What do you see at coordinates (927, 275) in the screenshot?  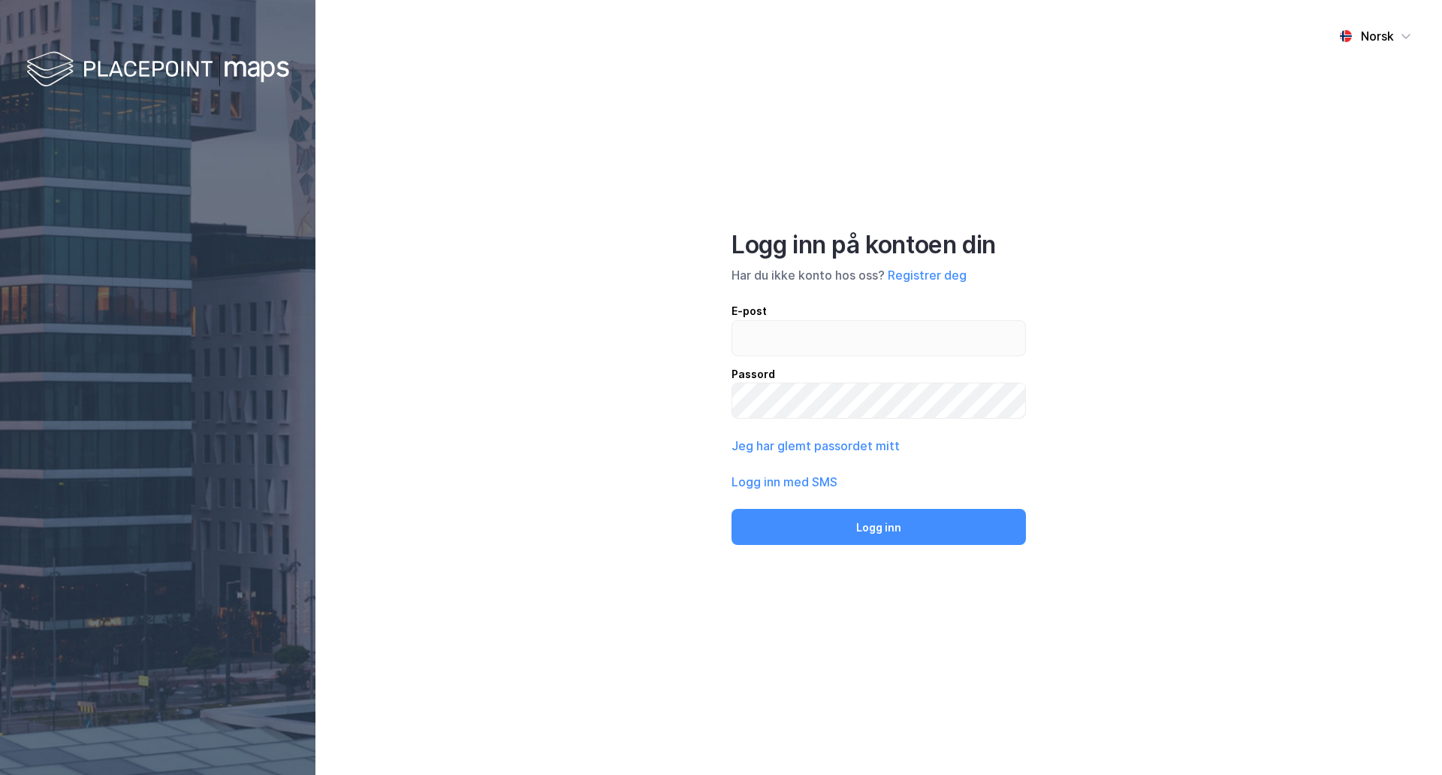 I see `button: Registrer deg` at bounding box center [927, 275].